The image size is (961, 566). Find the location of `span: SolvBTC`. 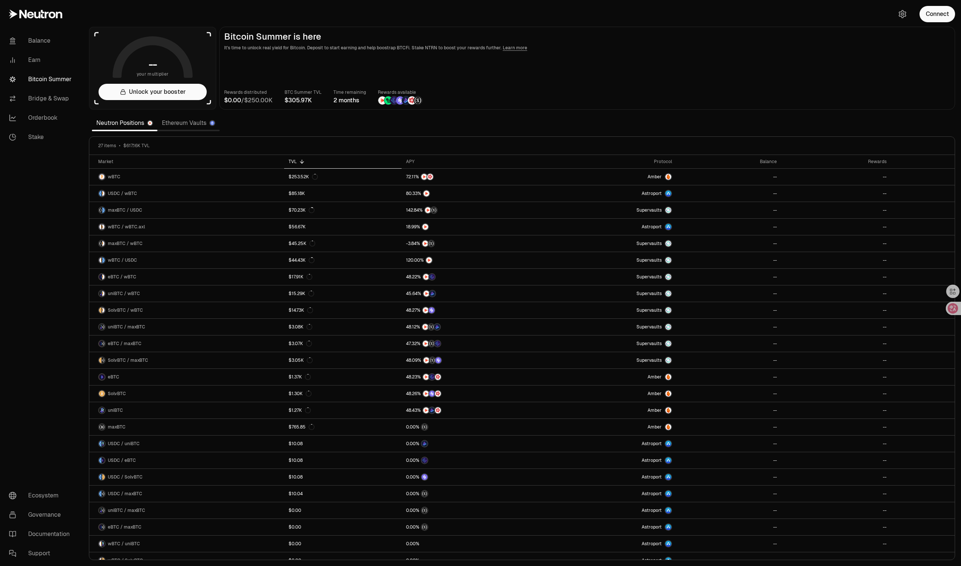

span: SolvBTC is located at coordinates (117, 393).